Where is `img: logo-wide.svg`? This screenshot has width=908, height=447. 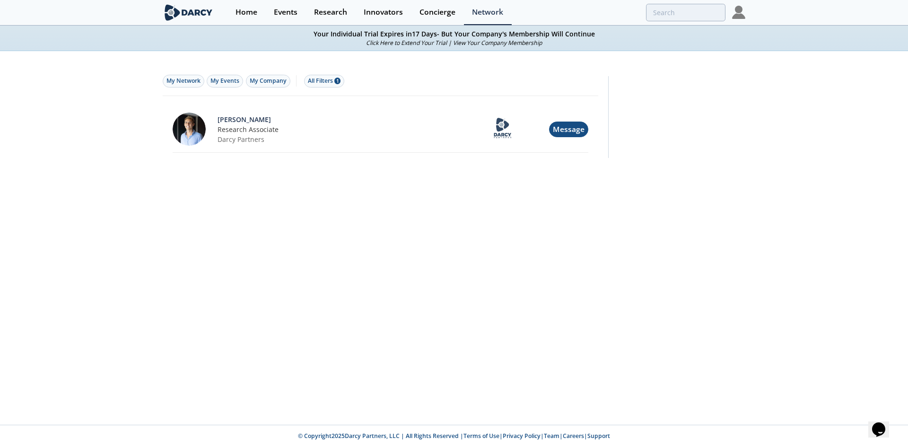
img: logo-wide.svg is located at coordinates (188, 12).